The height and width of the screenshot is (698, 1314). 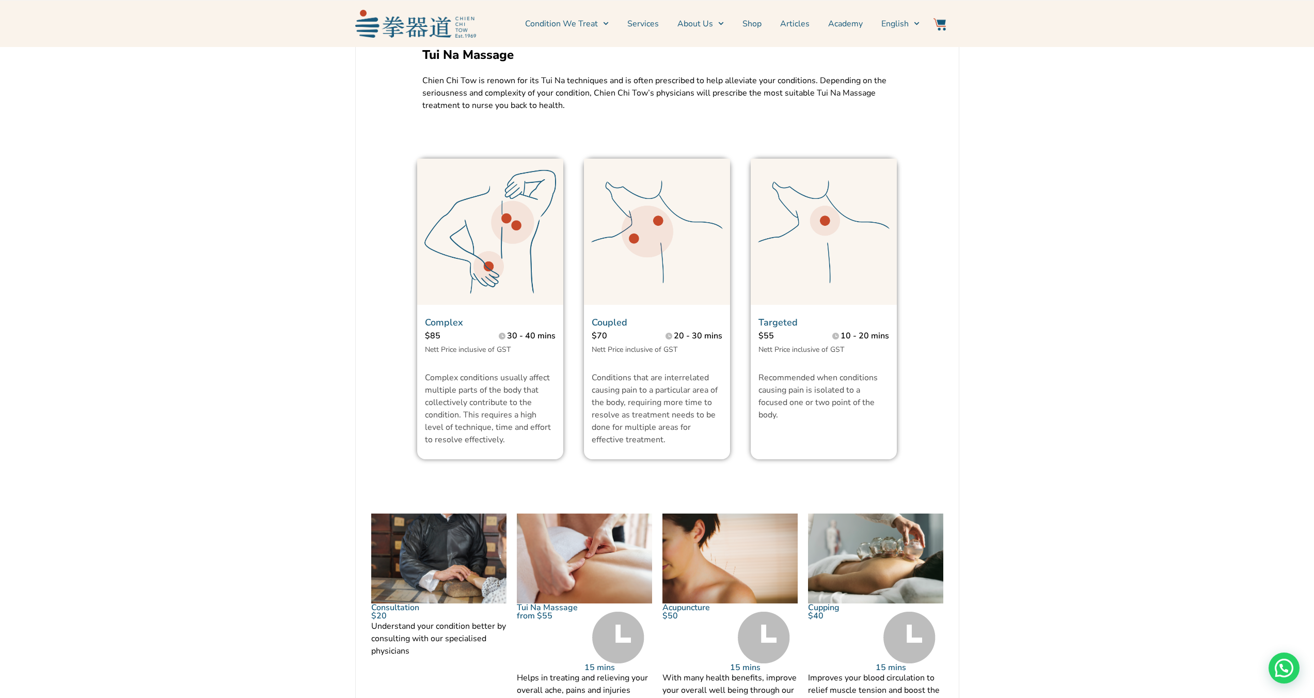 What do you see at coordinates (1284, 668) in the screenshot?
I see `div: Need help? WhatsApp contact` at bounding box center [1284, 668].